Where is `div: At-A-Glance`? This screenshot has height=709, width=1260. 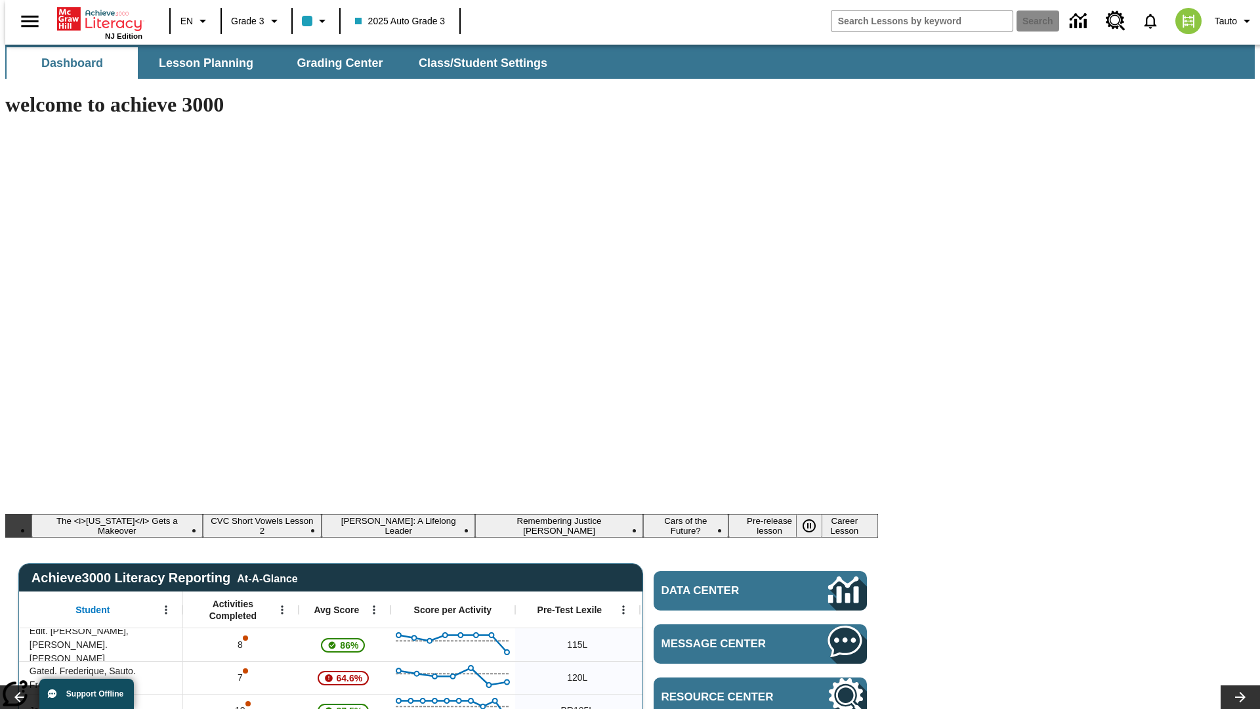 div: At-A-Glance is located at coordinates (267, 577).